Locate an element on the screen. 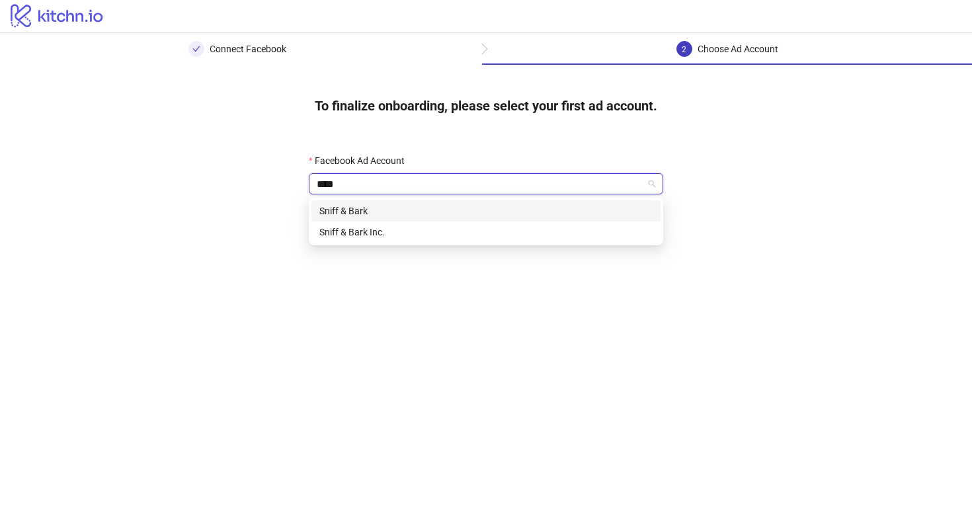 The height and width of the screenshot is (527, 972). h4: To finalize onboarding, please select your first ad account. is located at coordinates (486, 106).